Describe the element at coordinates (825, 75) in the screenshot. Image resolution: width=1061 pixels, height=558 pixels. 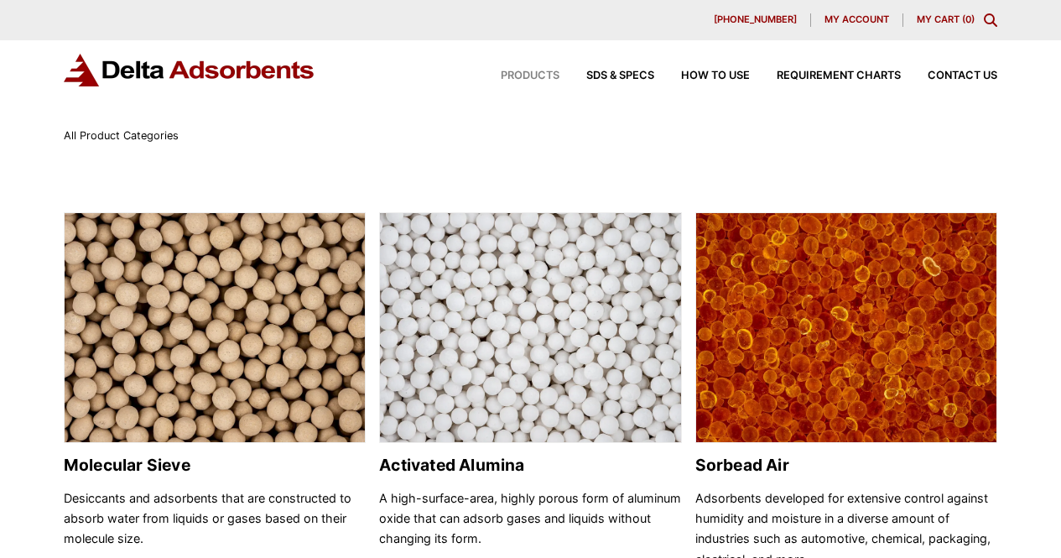
I see `a: Requirement Charts` at that location.